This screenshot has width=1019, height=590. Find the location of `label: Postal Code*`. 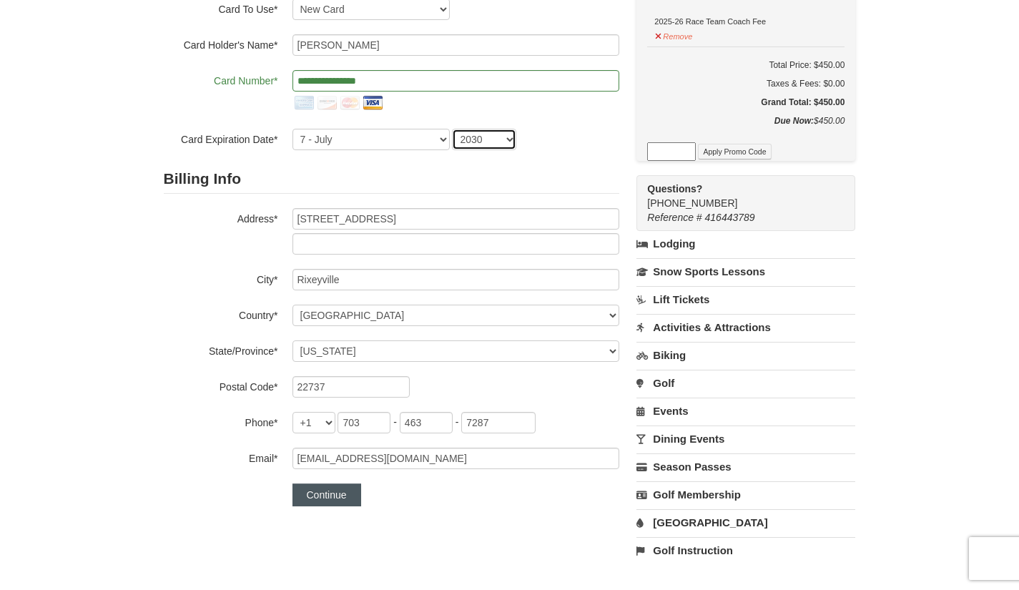

label: Postal Code* is located at coordinates (221, 385).